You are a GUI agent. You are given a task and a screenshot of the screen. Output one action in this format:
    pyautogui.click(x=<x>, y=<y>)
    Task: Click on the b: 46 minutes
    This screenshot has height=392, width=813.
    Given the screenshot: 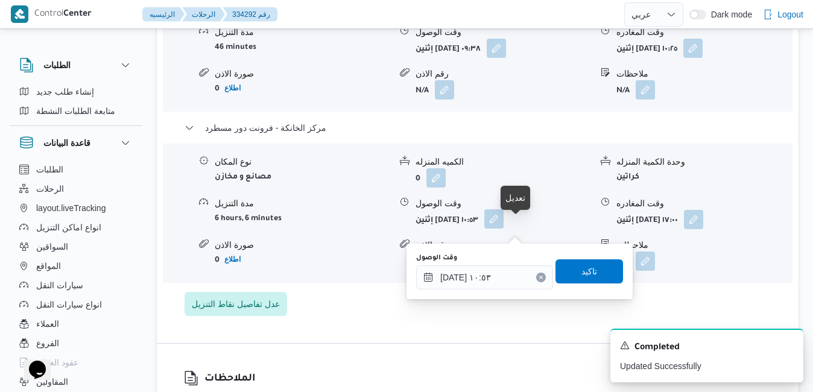 What is the action you would take?
    pyautogui.click(x=235, y=48)
    